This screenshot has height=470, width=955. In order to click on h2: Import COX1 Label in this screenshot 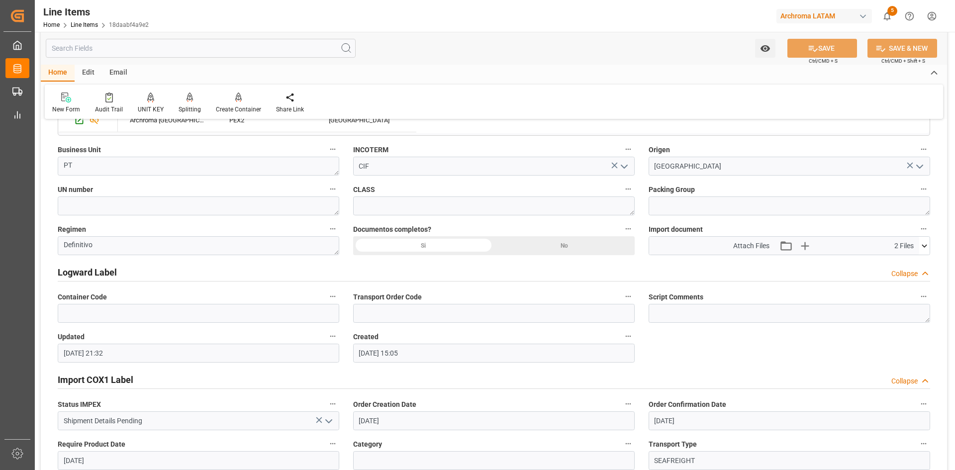, I will do `click(95, 379)`.